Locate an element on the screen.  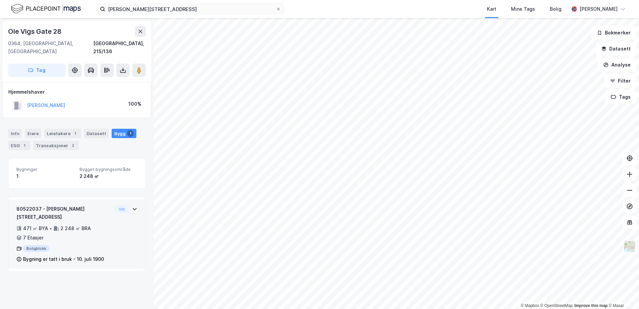
div: Info is located at coordinates (15, 133).